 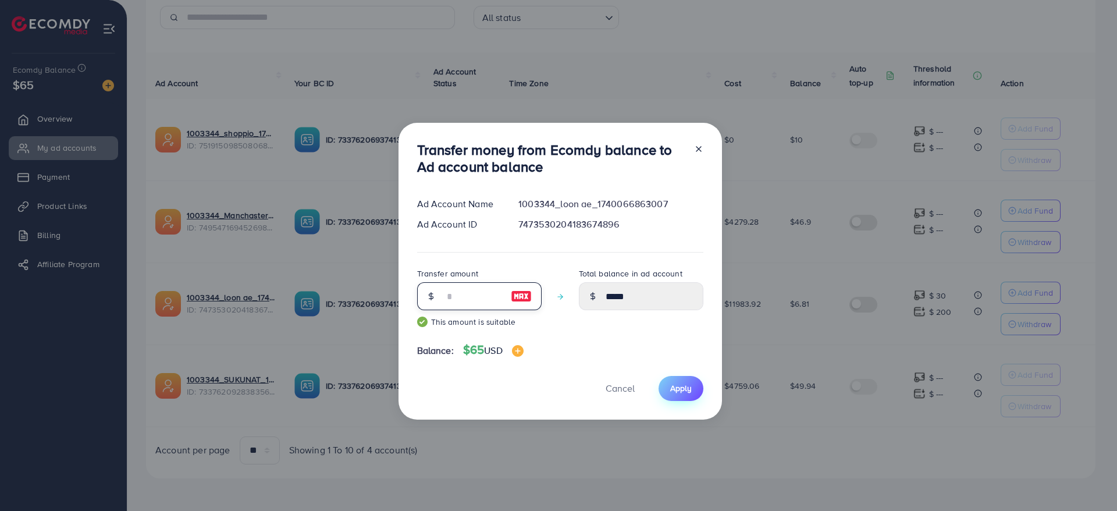 What do you see at coordinates (631, 273) in the screenshot?
I see `label: Total balance in ad account` at bounding box center [631, 273].